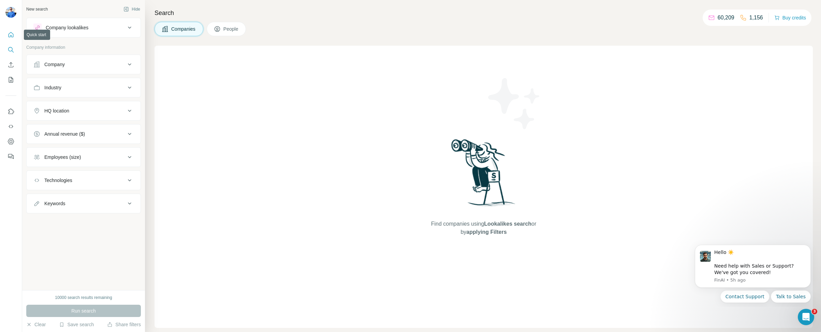 The image size is (821, 332). Describe the element at coordinates (11, 80) in the screenshot. I see `button: My lists` at that location.